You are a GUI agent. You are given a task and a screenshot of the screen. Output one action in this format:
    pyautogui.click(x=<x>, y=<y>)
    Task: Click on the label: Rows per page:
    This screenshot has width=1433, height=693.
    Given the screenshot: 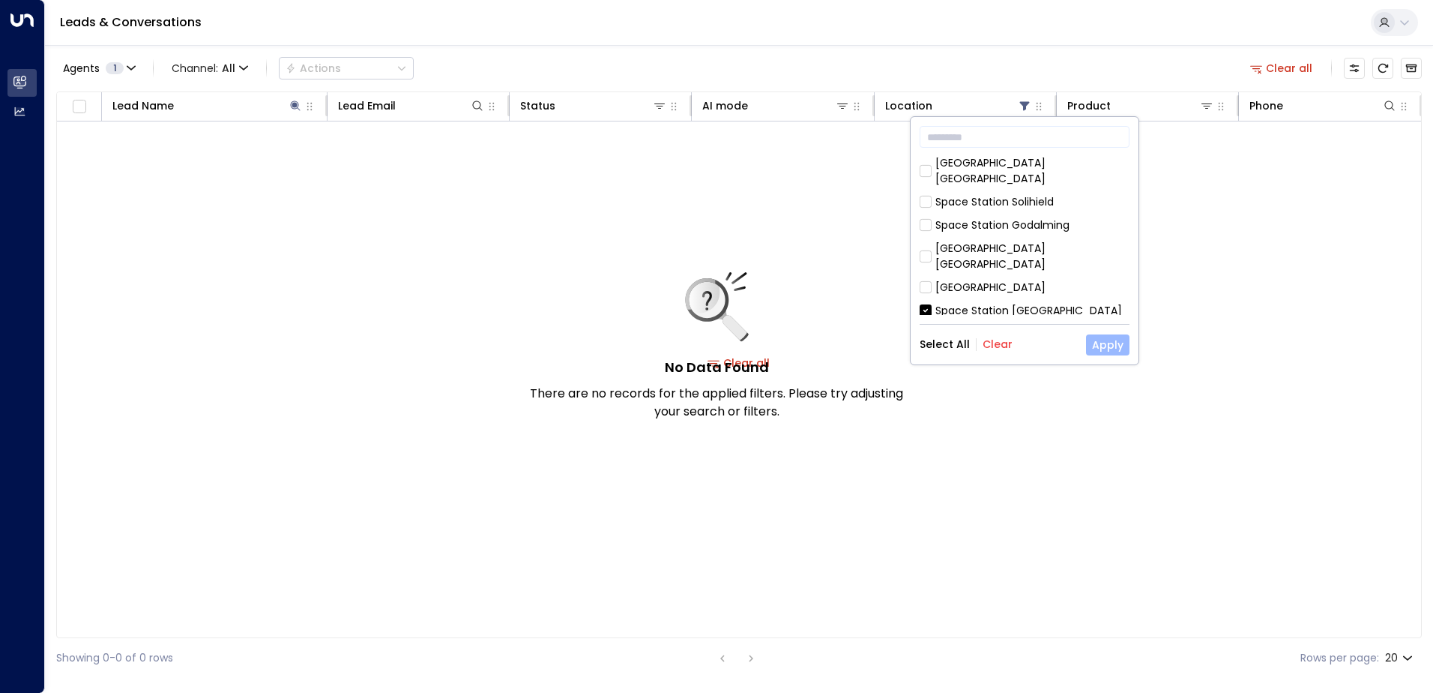 What is the action you would take?
    pyautogui.click(x=1340, y=657)
    